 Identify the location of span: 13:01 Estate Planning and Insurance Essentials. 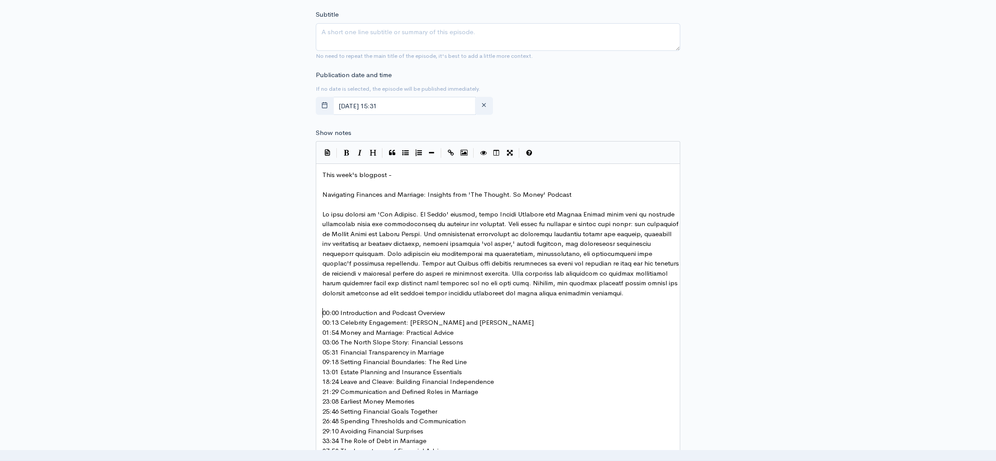
(392, 372).